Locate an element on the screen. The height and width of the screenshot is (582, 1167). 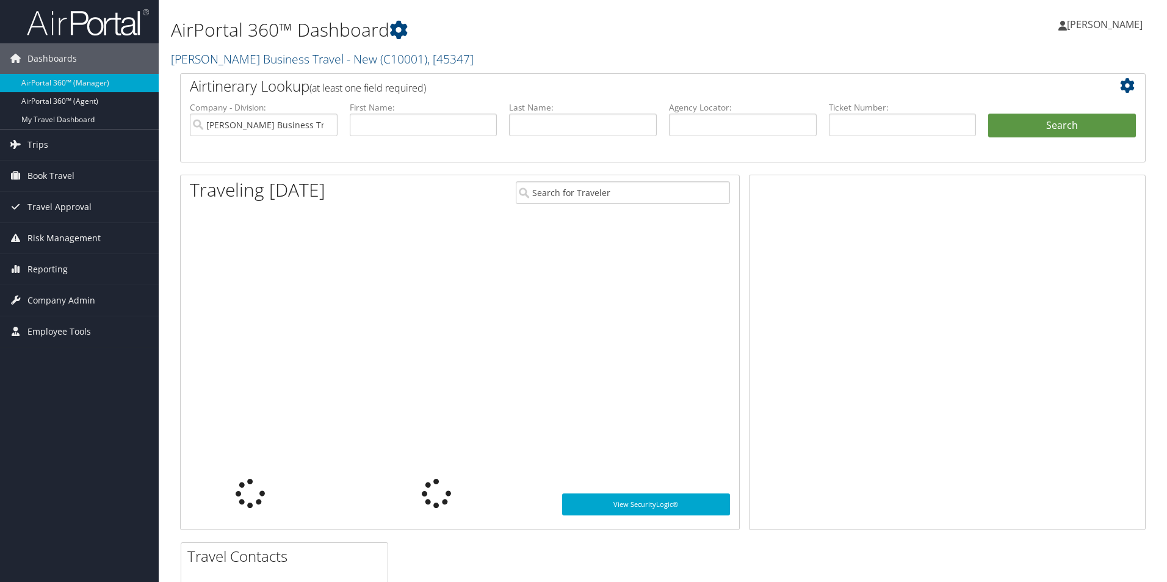
a: View SecurityLogic® is located at coordinates (646, 504).